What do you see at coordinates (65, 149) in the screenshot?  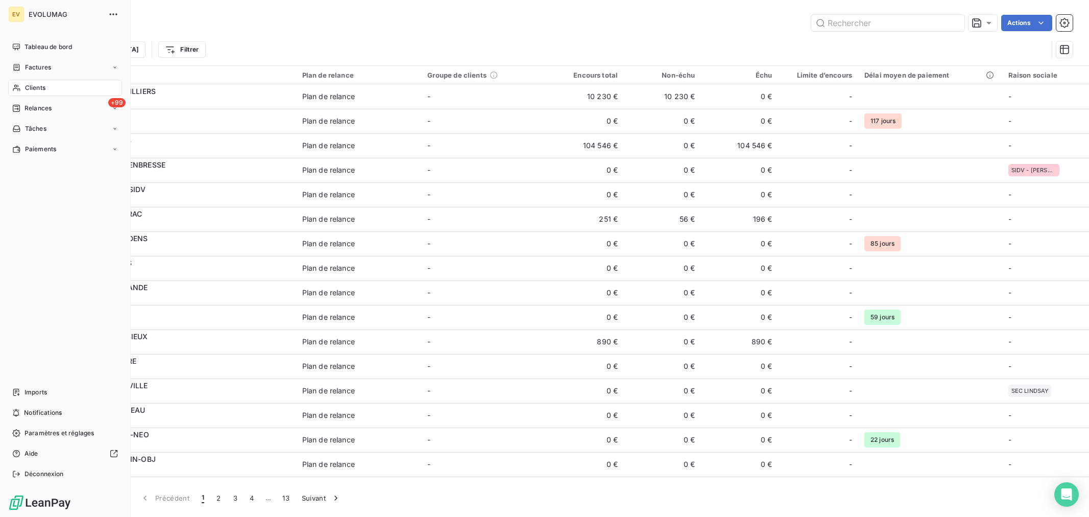 I see `a: Paiements` at bounding box center [65, 149].